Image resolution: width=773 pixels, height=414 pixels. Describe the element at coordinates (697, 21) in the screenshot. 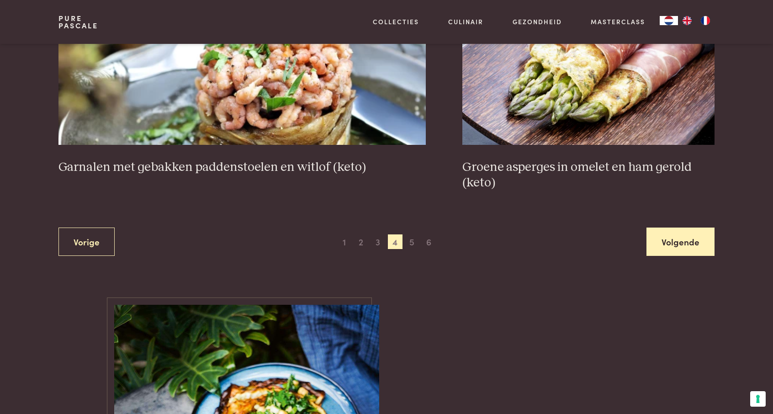

I see `ul: Language list` at that location.